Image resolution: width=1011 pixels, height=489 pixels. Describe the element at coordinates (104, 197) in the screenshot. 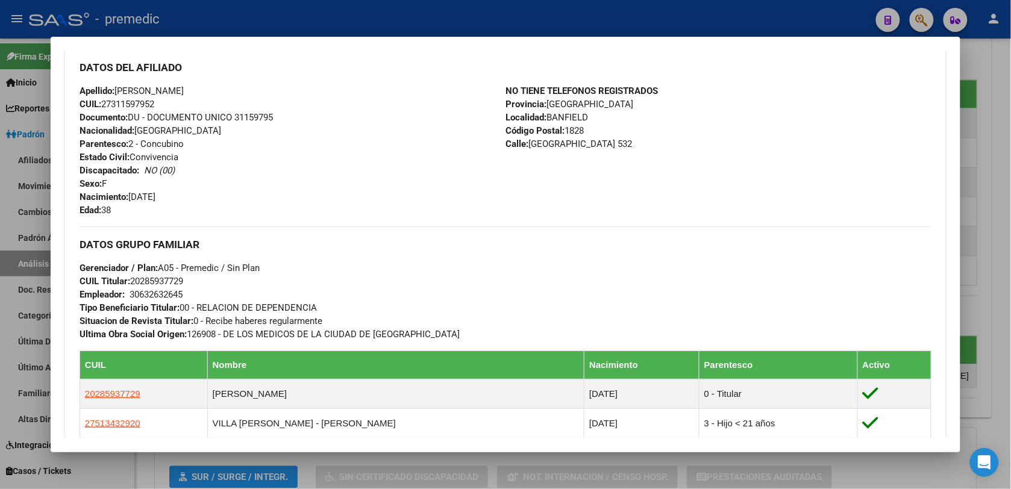

I see `strong: Nacimiento:` at that location.